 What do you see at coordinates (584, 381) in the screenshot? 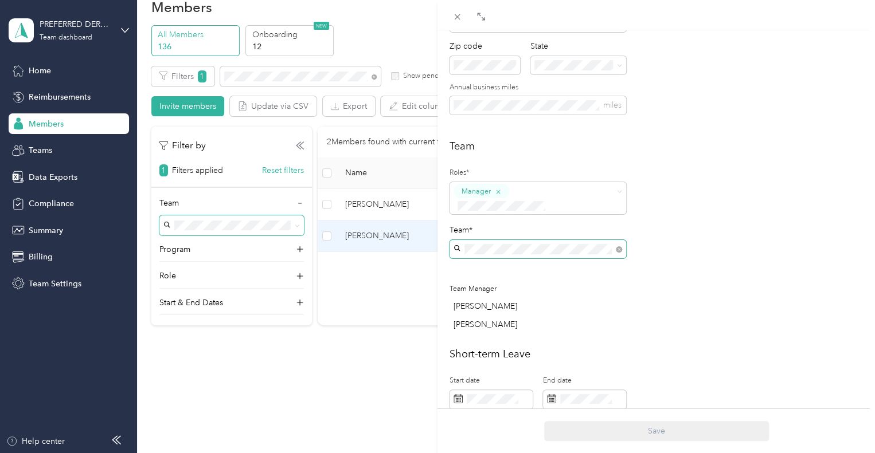
I see `label: End date` at bounding box center [584, 381].